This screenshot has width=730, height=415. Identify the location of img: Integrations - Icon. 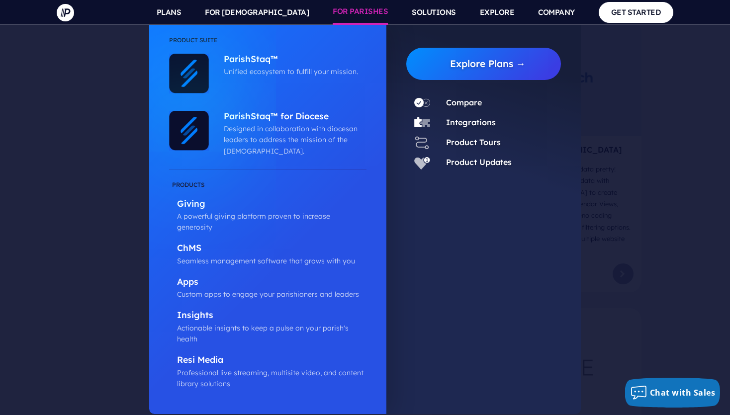
(422, 123).